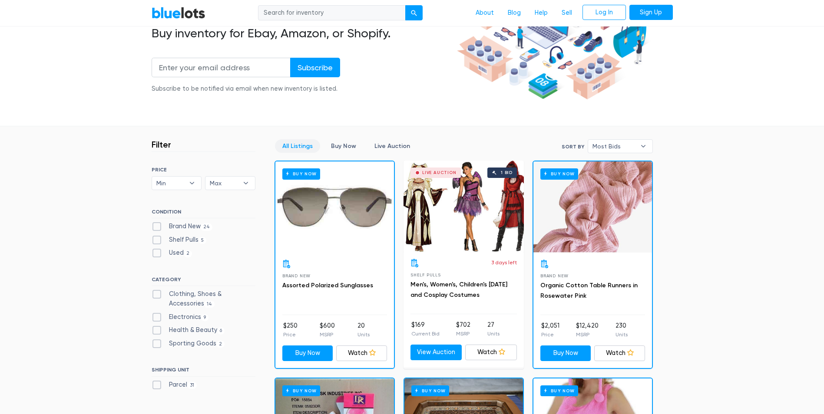 The width and height of the screenshot is (824, 414). What do you see at coordinates (514, 13) in the screenshot?
I see `a: Blog` at bounding box center [514, 13].